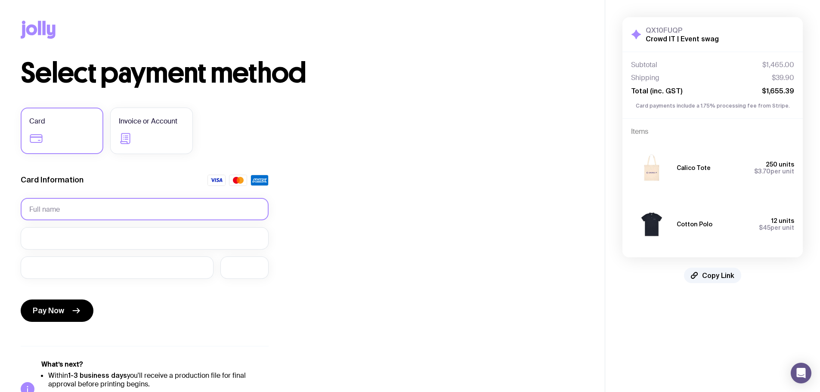  What do you see at coordinates (694, 224) in the screenshot?
I see `h3: Cotton Polo` at bounding box center [694, 224].